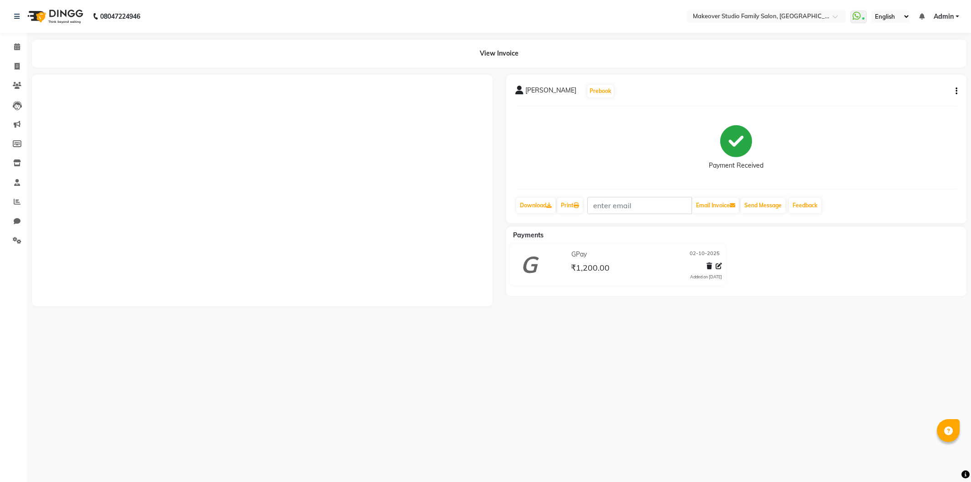 The height and width of the screenshot is (482, 971). Describe the element at coordinates (579, 254) in the screenshot. I see `span: GPay` at that location.